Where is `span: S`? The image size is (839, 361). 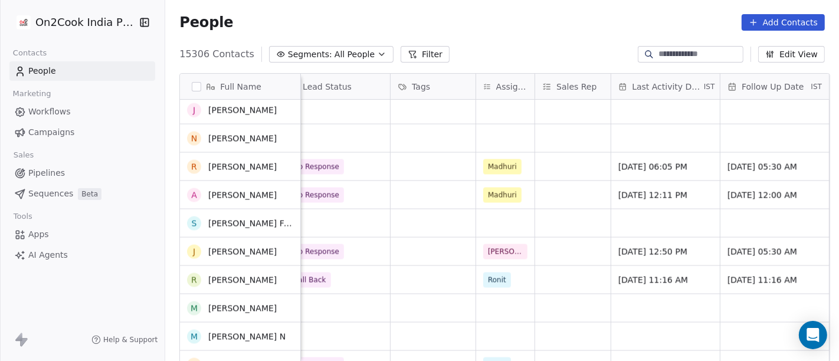
span: S is located at coordinates (194, 224).